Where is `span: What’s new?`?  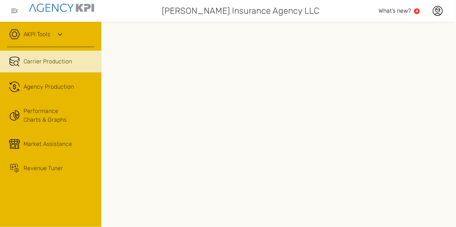 span: What’s new? is located at coordinates (395, 10).